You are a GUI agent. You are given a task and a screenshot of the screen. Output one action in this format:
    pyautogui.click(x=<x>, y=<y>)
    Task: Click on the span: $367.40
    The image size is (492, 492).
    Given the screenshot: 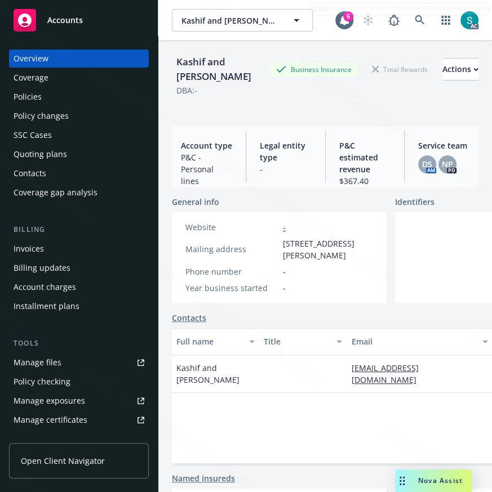 What is the action you would take?
    pyautogui.click(x=365, y=181)
    